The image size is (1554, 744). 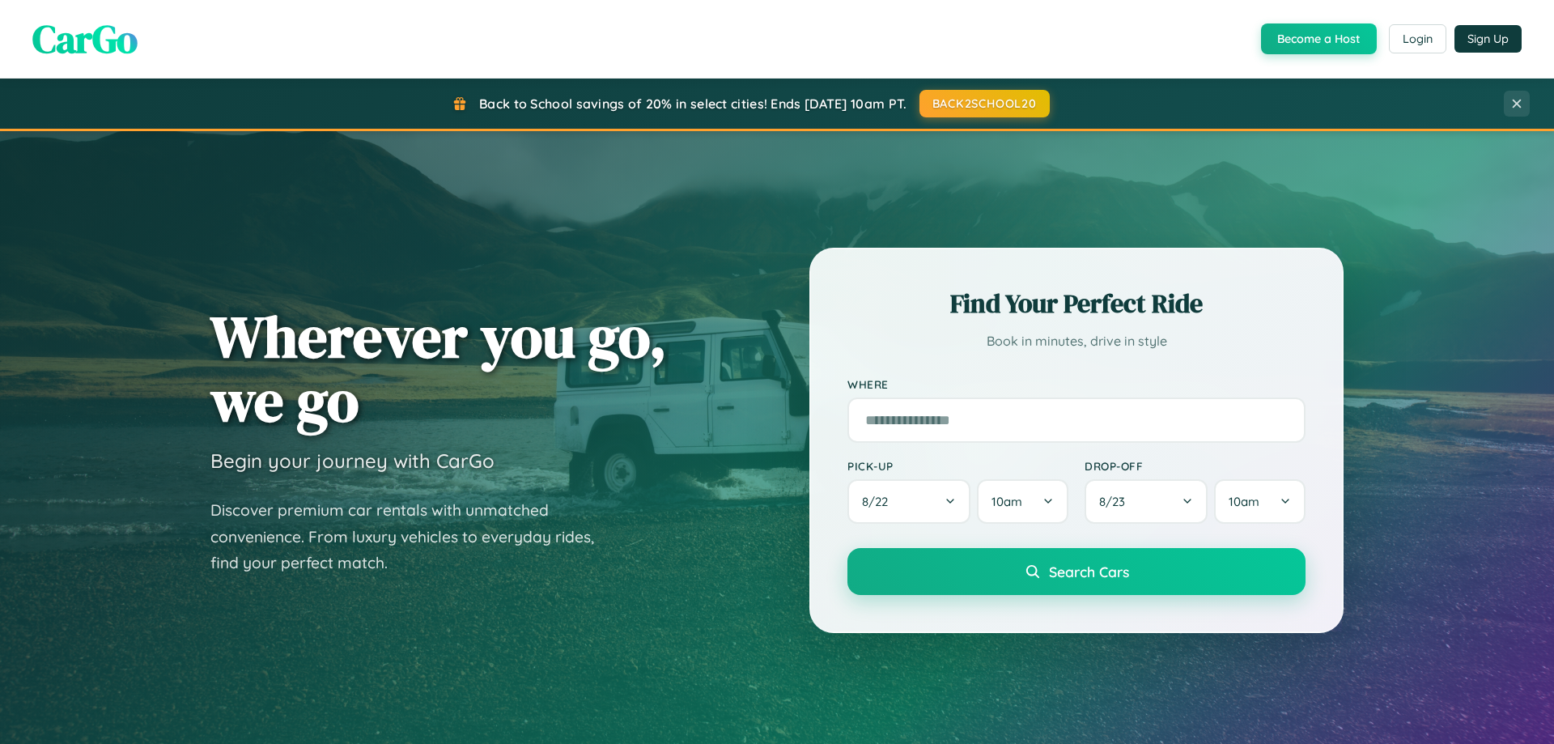 What do you see at coordinates (1076, 303) in the screenshot?
I see `h2: Find Your Perfect Ride` at bounding box center [1076, 303].